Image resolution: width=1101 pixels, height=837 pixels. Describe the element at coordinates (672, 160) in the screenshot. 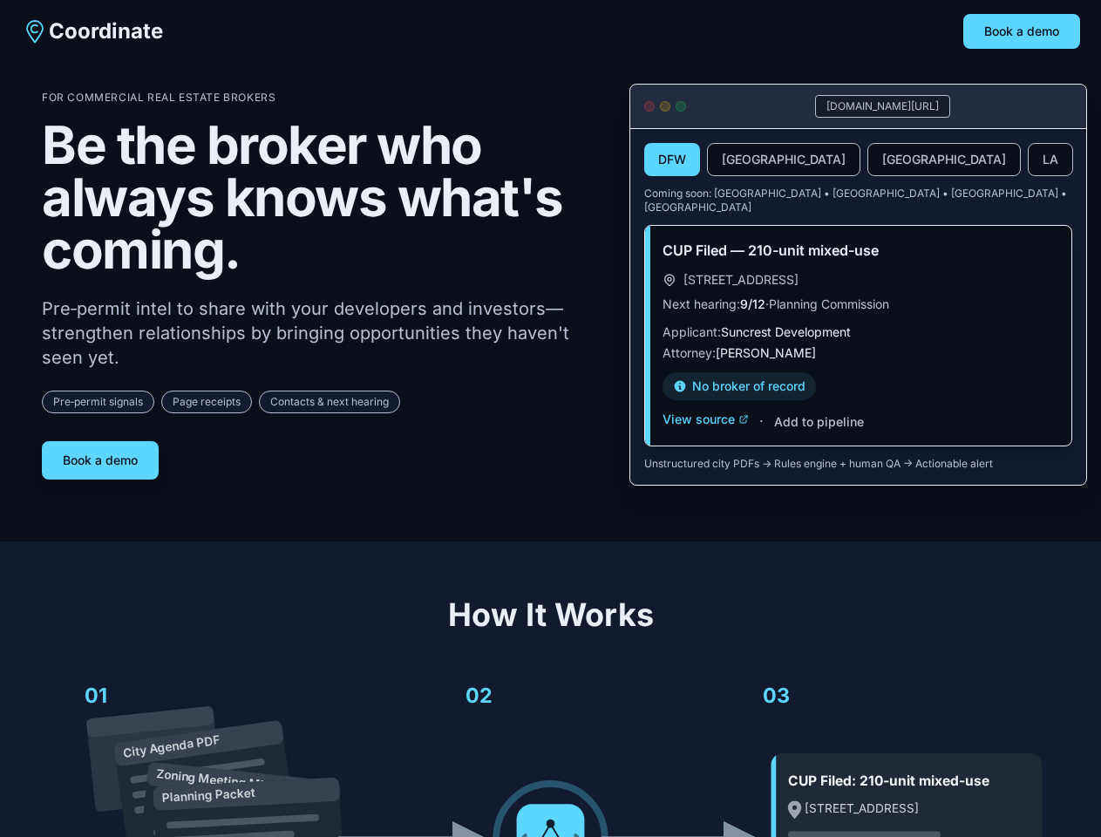

I see `button: DFW` at that location.